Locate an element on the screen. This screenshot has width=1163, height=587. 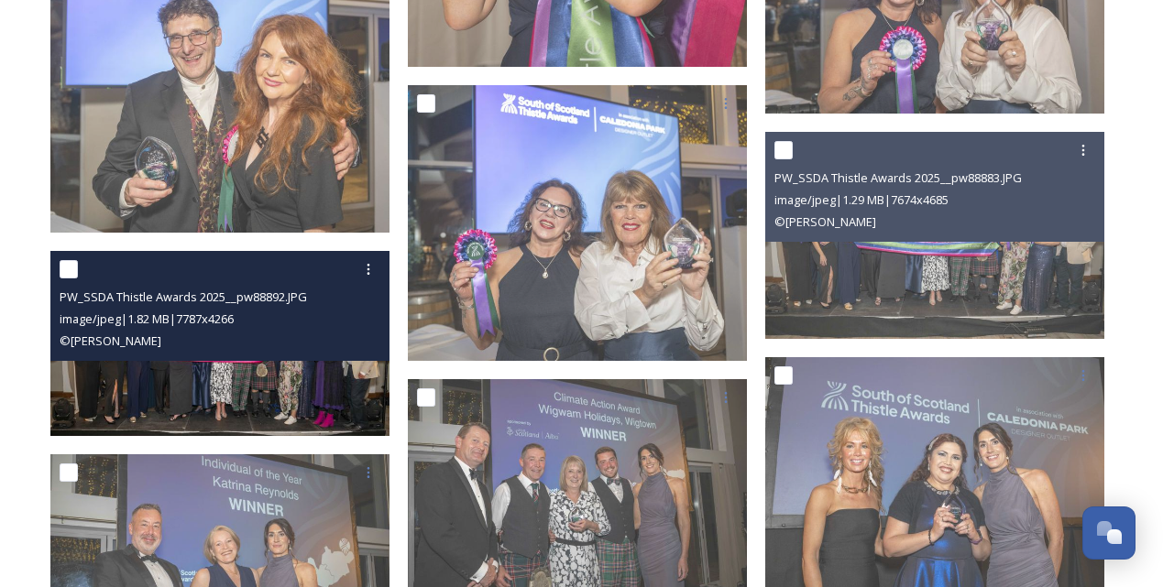
span: PW_SSDA Thistle Awards 2025__pw88892.JPG is located at coordinates (183, 297).